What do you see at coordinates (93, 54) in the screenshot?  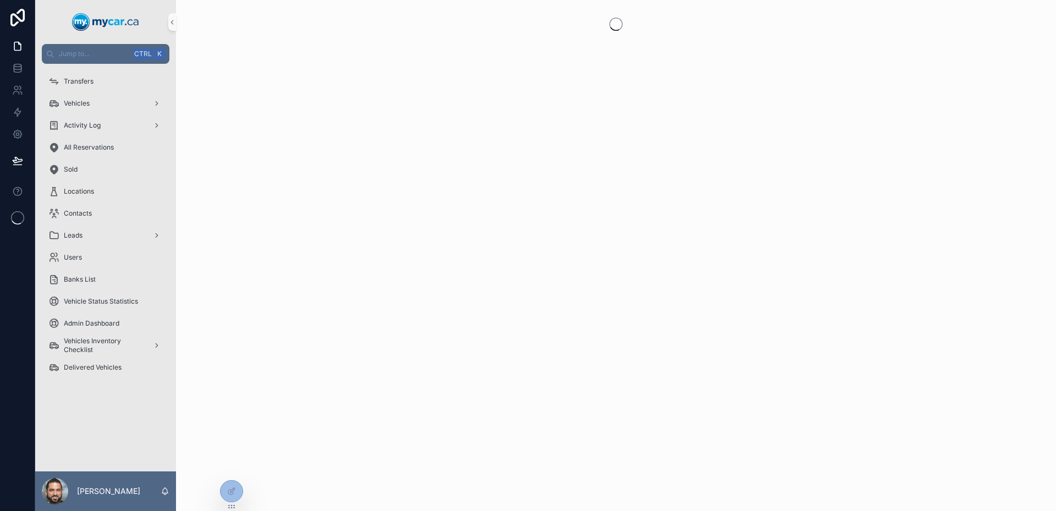 I see `span: Jump to...` at bounding box center [93, 54].